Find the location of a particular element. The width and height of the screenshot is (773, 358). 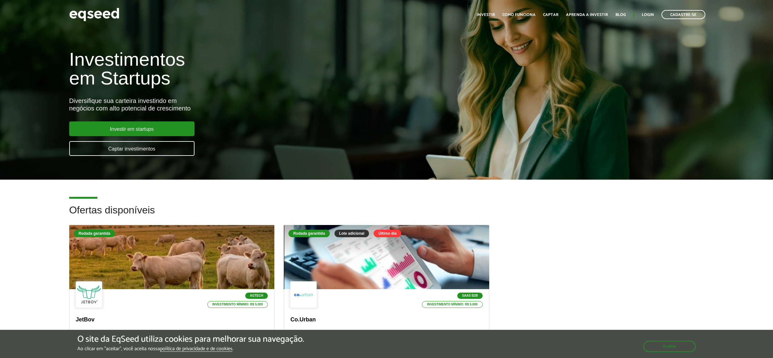

div: Último dia is located at coordinates (388, 234).